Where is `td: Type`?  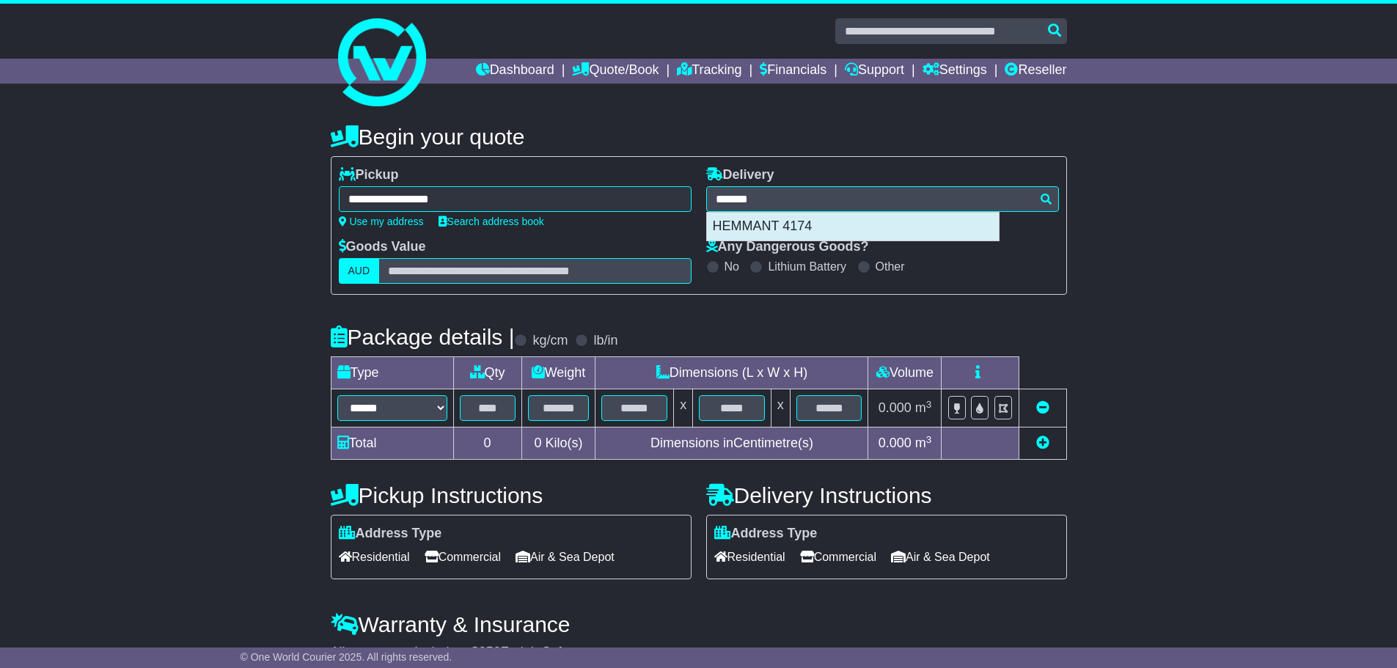 td: Type is located at coordinates (392, 373).